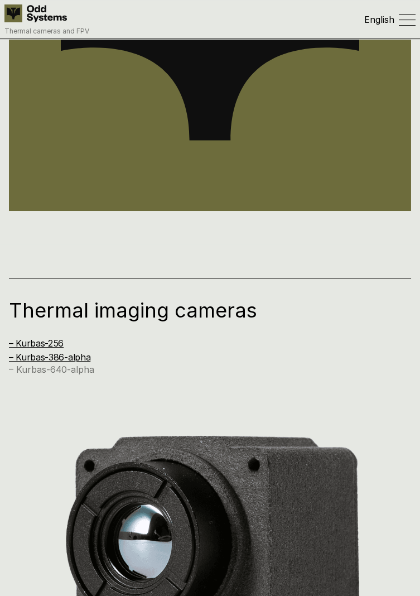 Image resolution: width=420 pixels, height=596 pixels. Describe the element at coordinates (133, 310) in the screenshot. I see `font: Thermal imaging cameras` at that location.